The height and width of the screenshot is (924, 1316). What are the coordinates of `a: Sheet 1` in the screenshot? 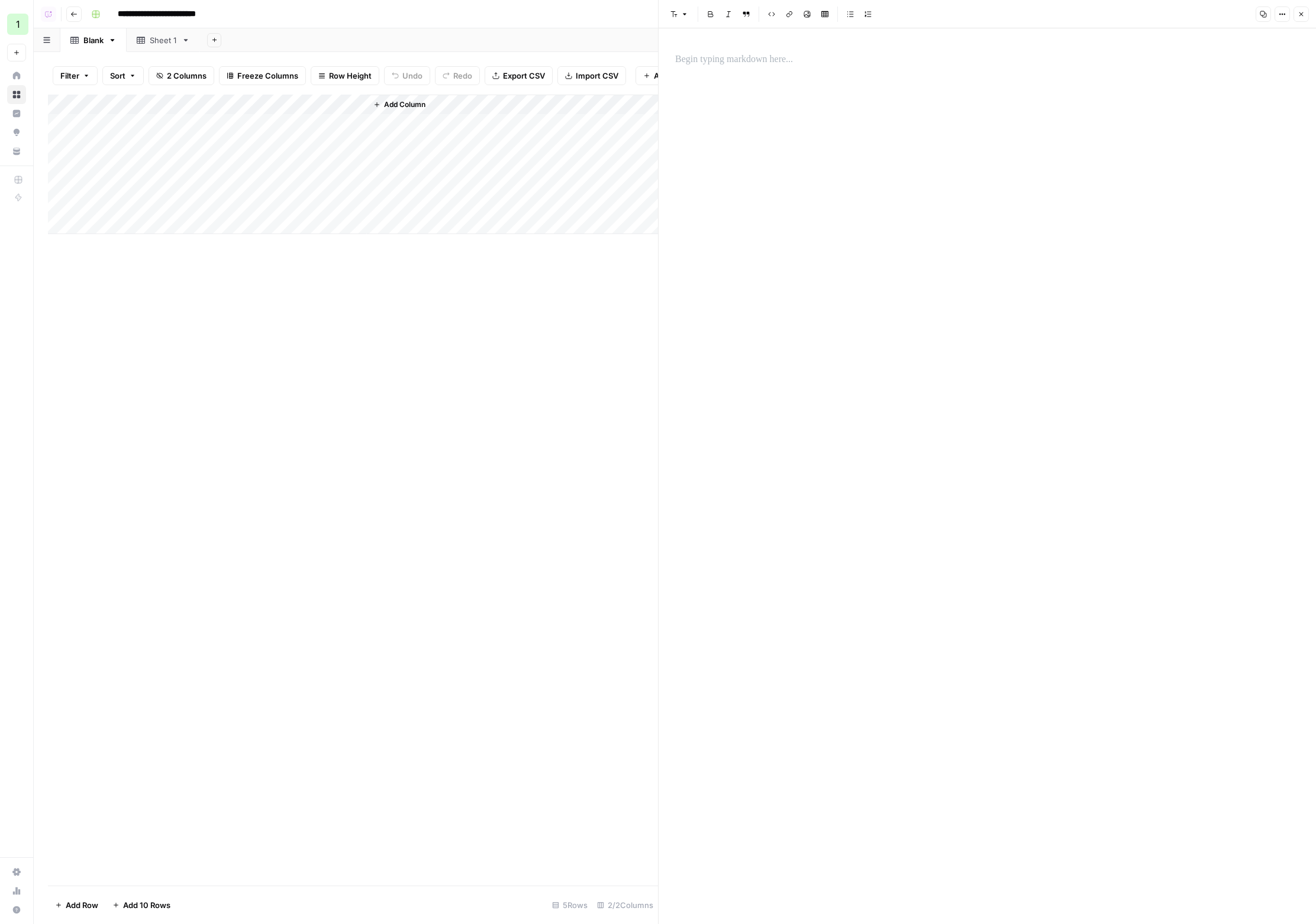 It's located at (164, 40).